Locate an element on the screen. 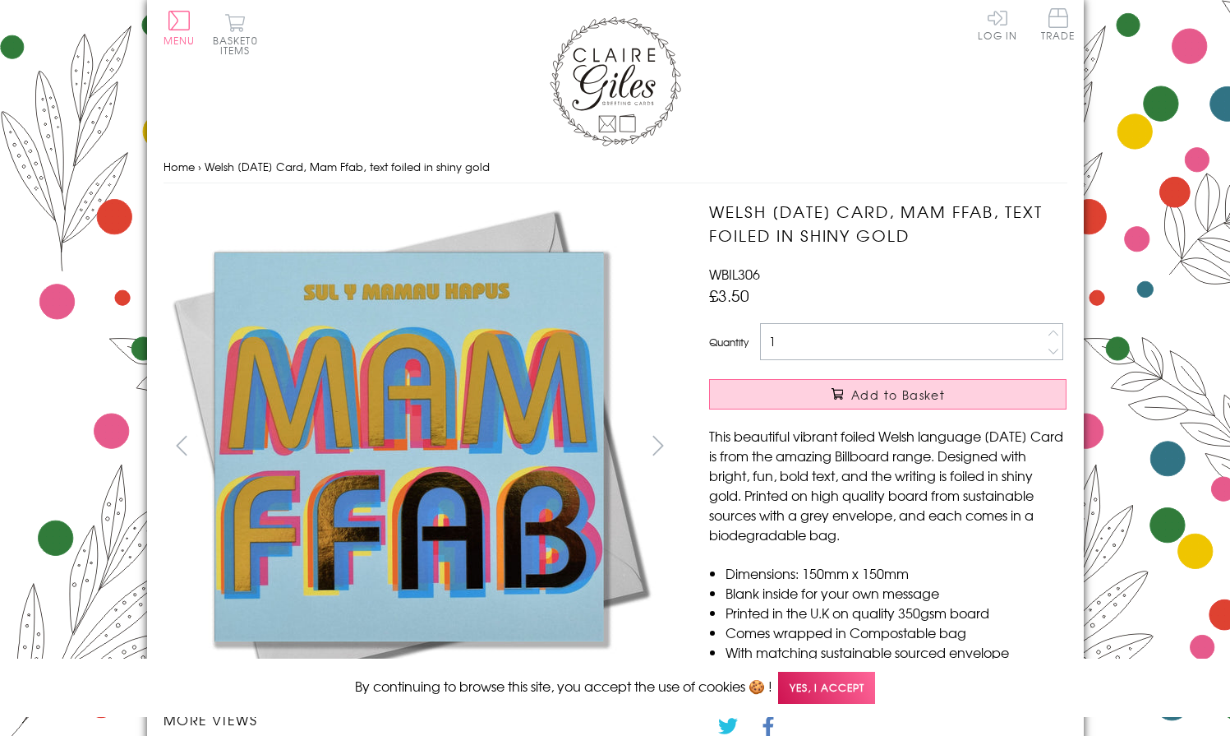 Image resolution: width=1230 pixels, height=736 pixels. span: Yes, I accept is located at coordinates (827, 687).